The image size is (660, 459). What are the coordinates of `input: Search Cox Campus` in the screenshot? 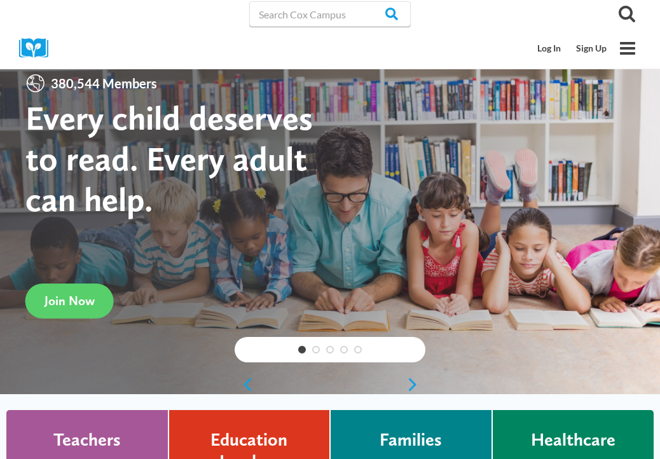 It's located at (330, 14).